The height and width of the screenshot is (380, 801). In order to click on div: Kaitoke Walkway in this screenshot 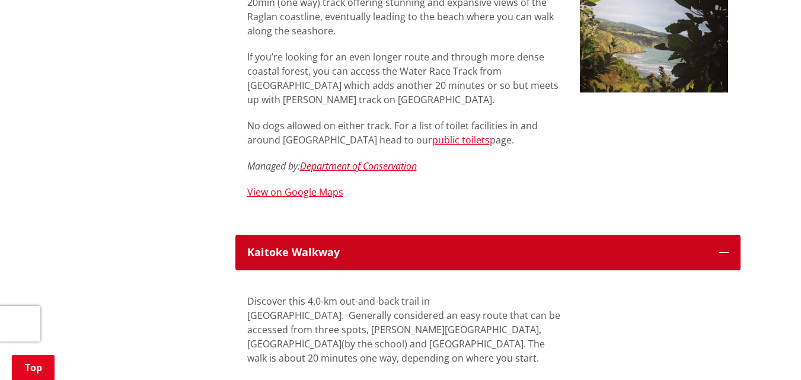, I will do `click(478, 253)`.